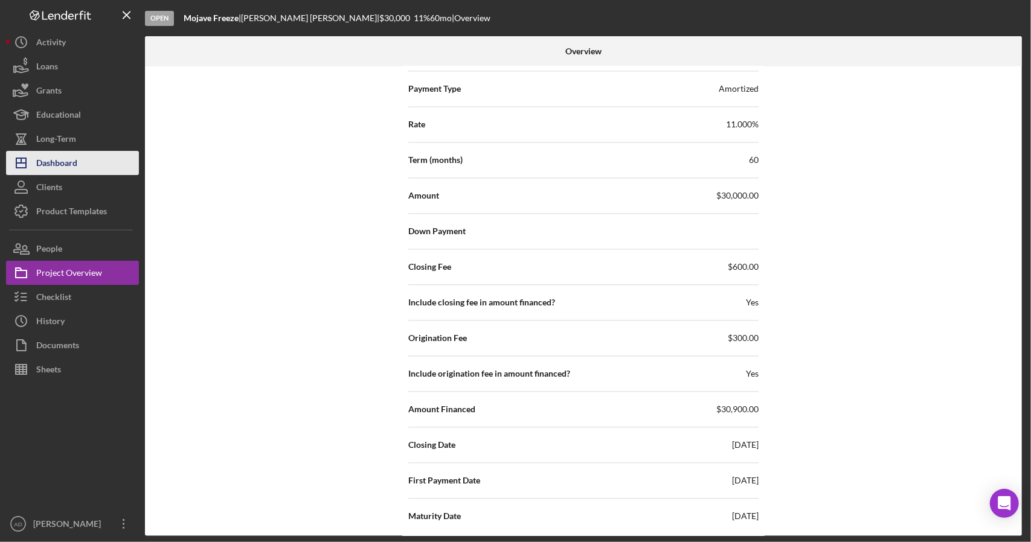 The width and height of the screenshot is (1031, 542). Describe the element at coordinates (429, 267) in the screenshot. I see `span: Closing Fee` at that location.